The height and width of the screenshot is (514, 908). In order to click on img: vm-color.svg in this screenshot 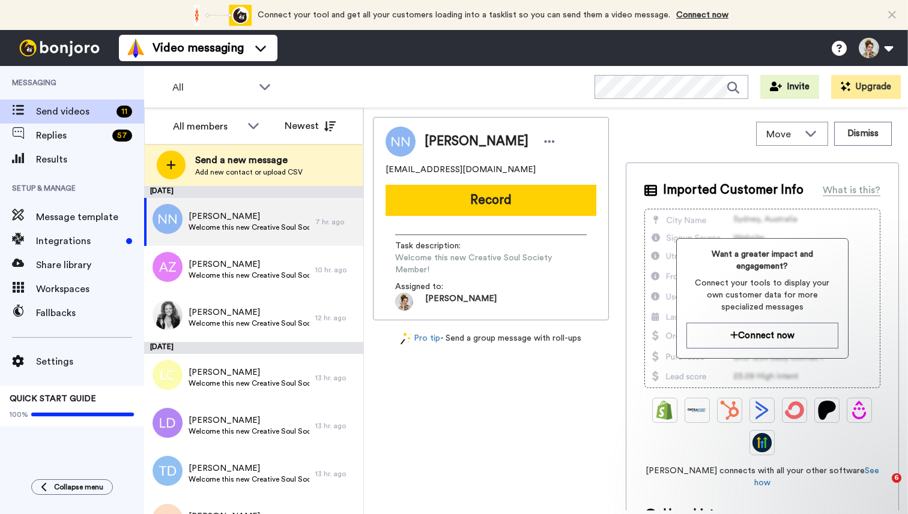, I will do `click(136, 48)`.